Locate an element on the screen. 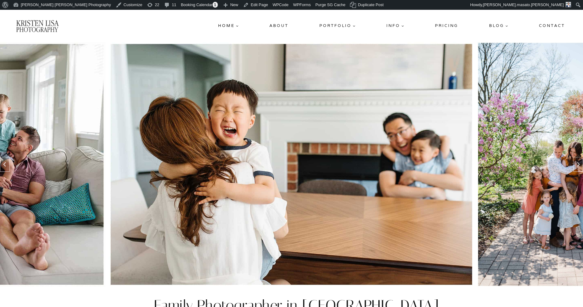 This screenshot has width=583, height=307. a: Home is located at coordinates (228, 26).